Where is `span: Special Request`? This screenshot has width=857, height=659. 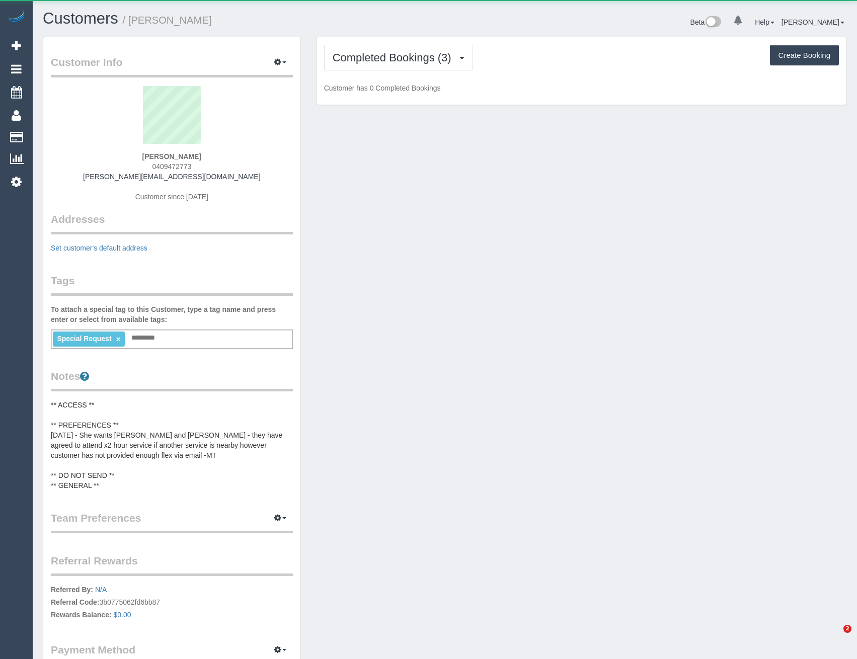 span: Special Request is located at coordinates (84, 339).